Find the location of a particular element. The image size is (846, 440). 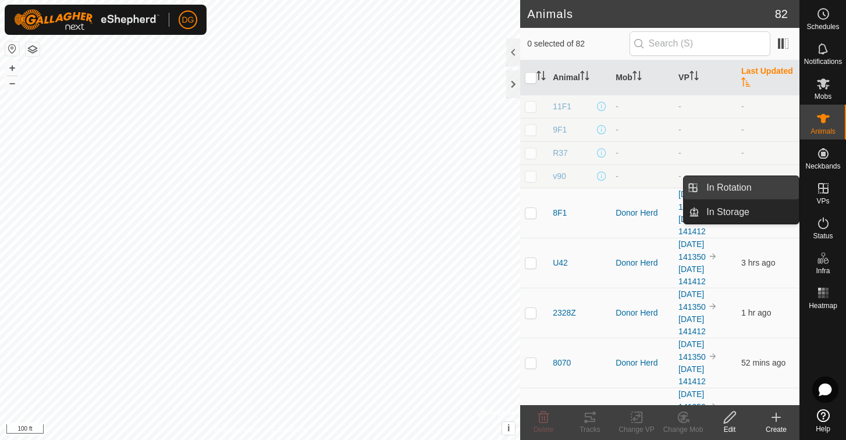

span: Delete is located at coordinates (543, 430).